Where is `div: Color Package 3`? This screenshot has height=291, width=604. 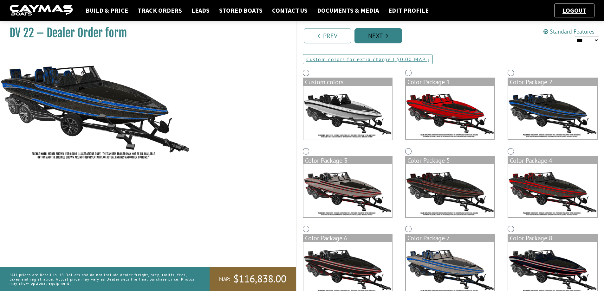 div: Color Package 3 is located at coordinates (347, 161).